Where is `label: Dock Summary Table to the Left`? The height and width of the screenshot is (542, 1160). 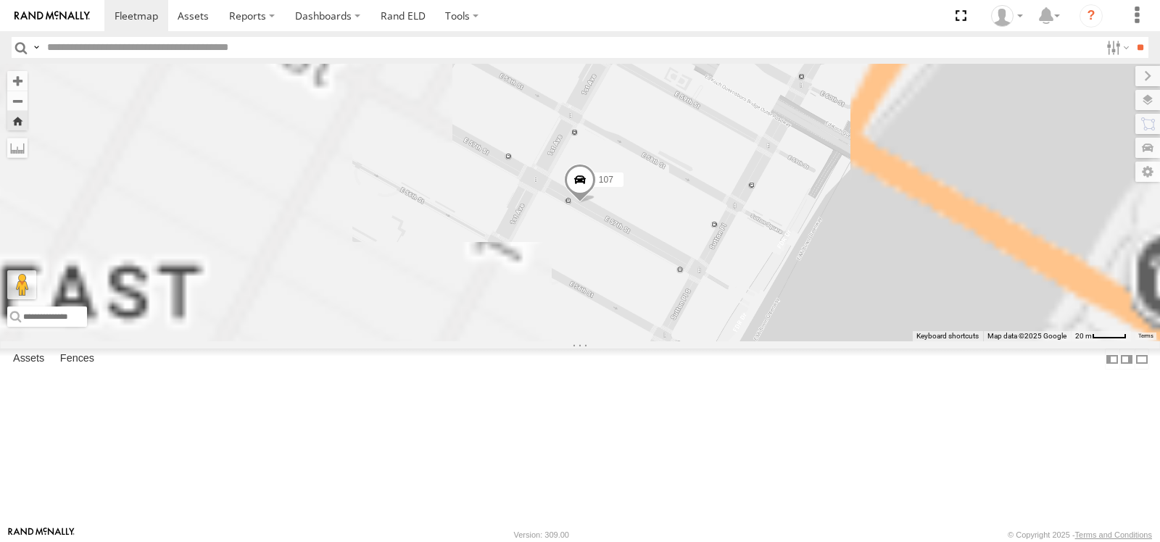 label: Dock Summary Table to the Left is located at coordinates (1112, 359).